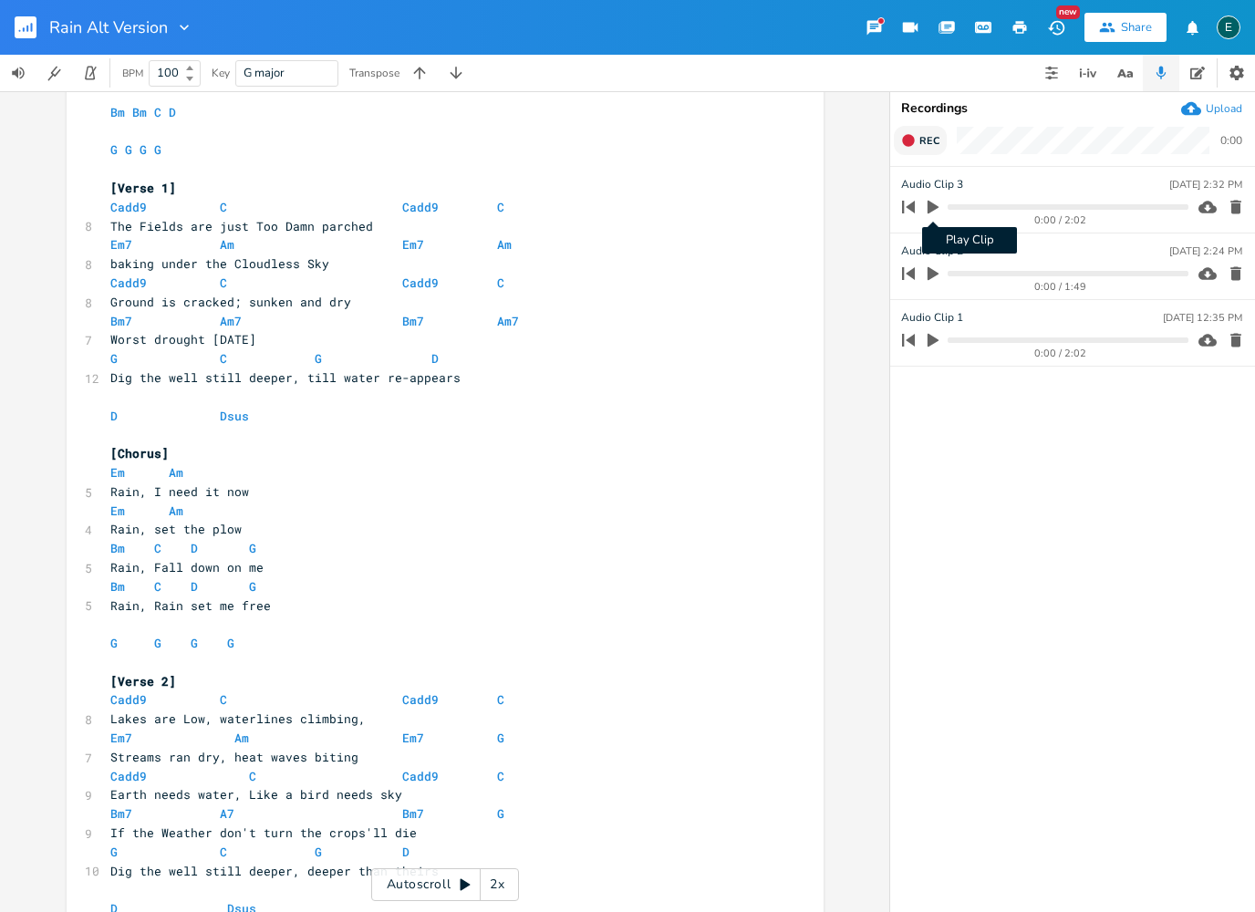 The image size is (1255, 912). What do you see at coordinates (187, 567) in the screenshot?
I see `span: Rain, Fall down on me` at bounding box center [187, 567].